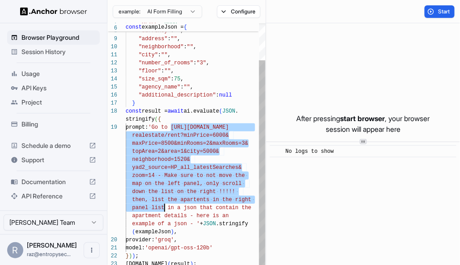  What do you see at coordinates (112, 87) in the screenshot?
I see `div: 15` at bounding box center [112, 87].